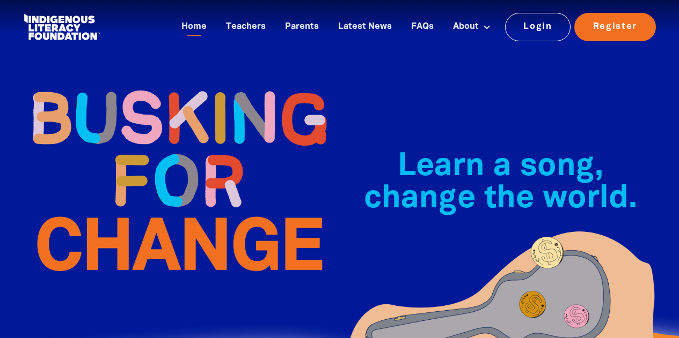 This screenshot has height=338, width=679. I want to click on a: About, so click(471, 27).